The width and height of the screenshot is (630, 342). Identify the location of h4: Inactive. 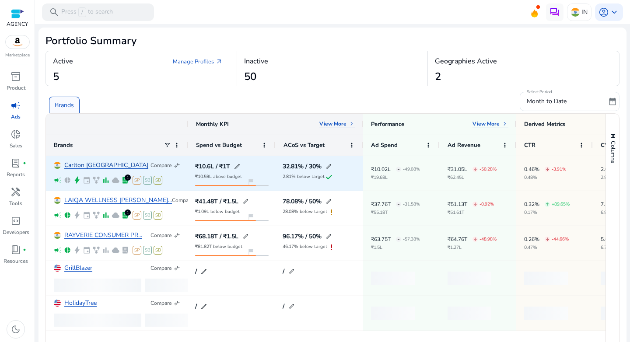
(256, 61).